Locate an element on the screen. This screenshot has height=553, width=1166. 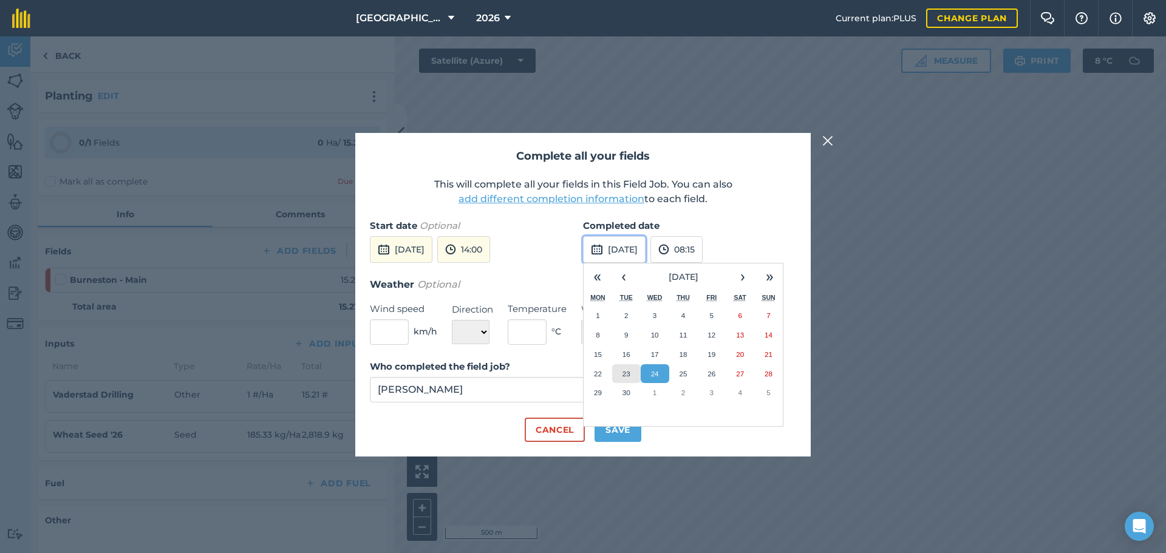
span: 2026 is located at coordinates (488, 18).